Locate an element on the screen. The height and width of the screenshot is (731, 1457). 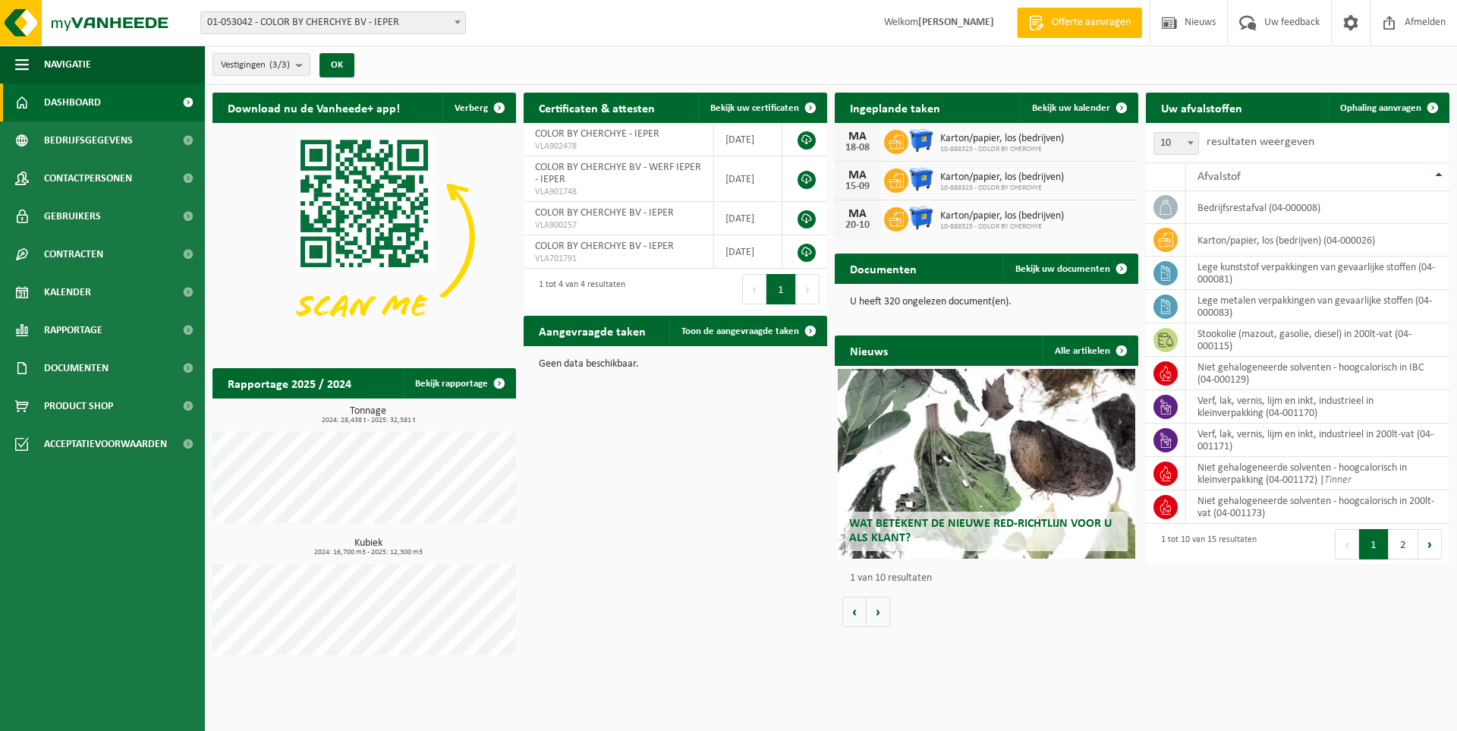
span: VLA902478 is located at coordinates (618, 146).